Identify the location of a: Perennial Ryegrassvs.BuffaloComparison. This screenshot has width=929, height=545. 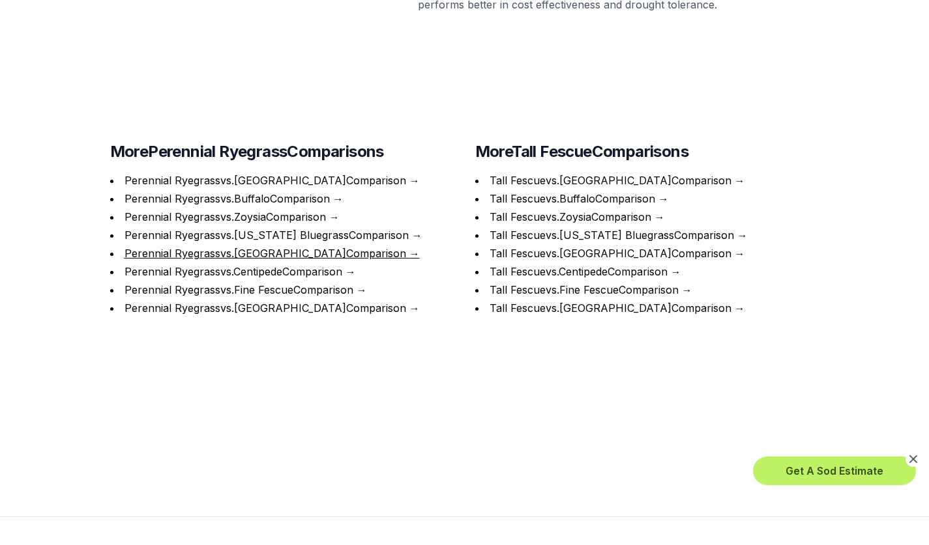
(227, 199).